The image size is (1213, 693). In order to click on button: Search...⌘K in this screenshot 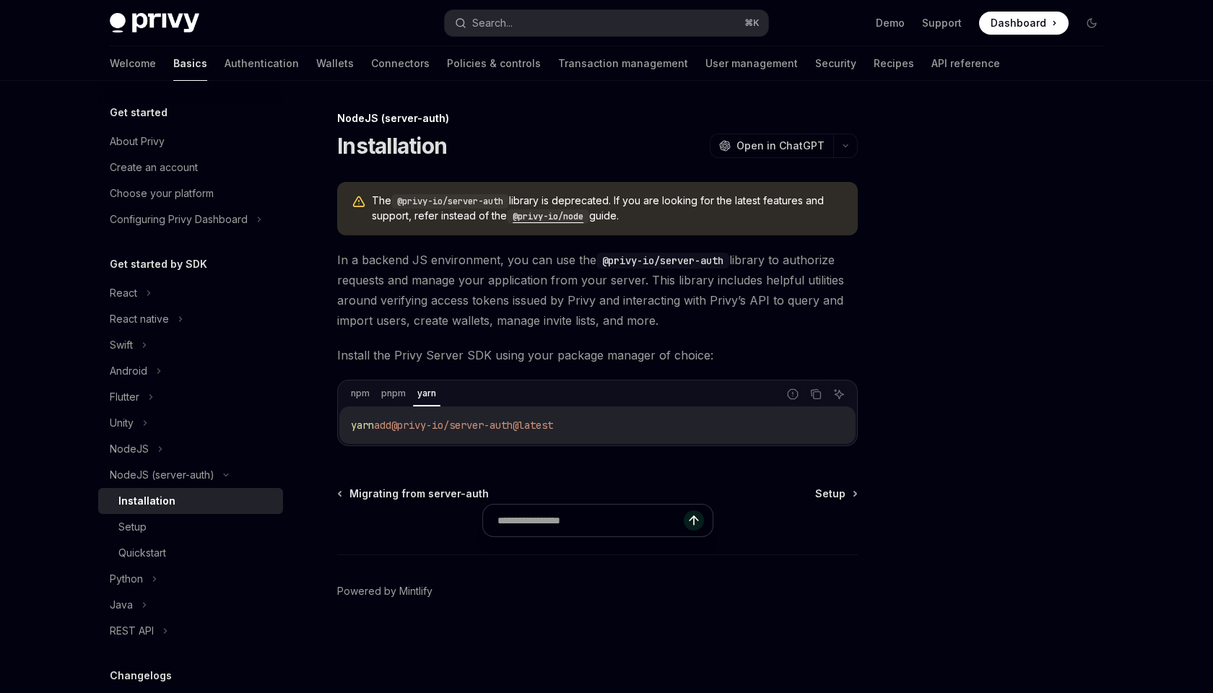, I will do `click(607, 23)`.